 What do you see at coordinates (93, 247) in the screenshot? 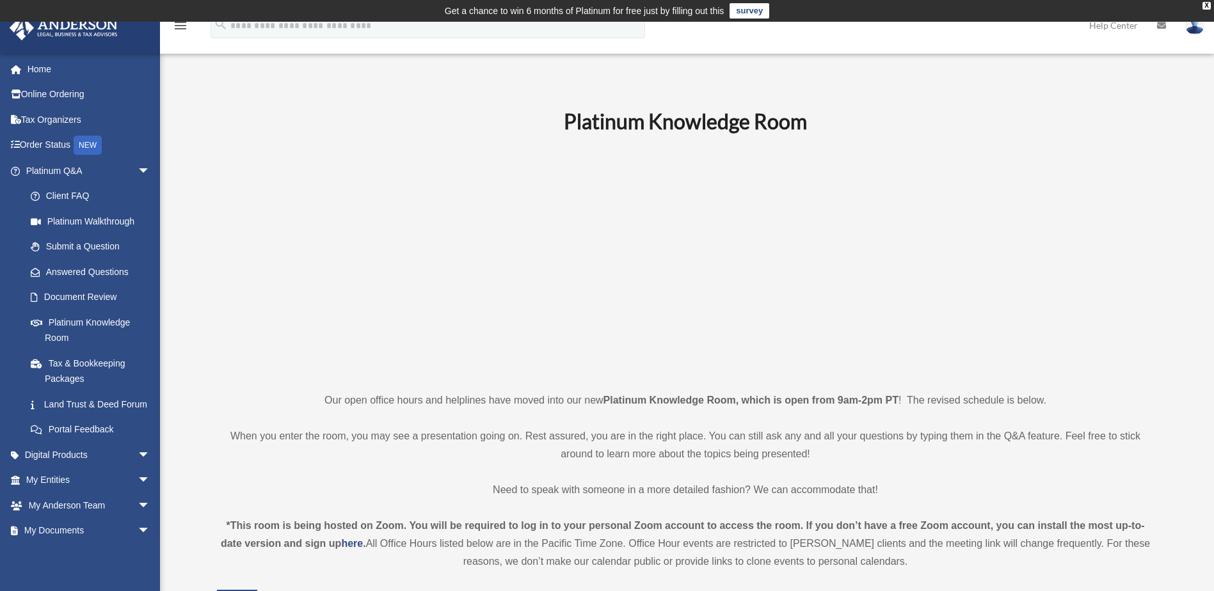
I see `a: Submit a Question` at bounding box center [93, 247].